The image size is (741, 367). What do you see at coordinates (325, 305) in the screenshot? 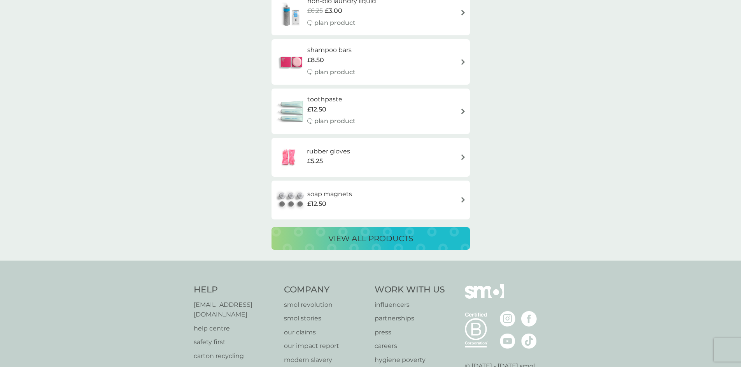
I see `a: smol revolution` at bounding box center [325, 305].